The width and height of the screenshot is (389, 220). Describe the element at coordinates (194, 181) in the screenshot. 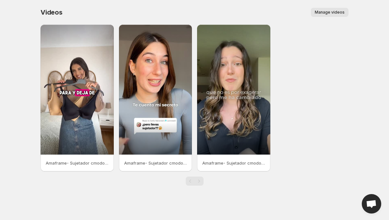

I see `nav: Pagination` at that location.